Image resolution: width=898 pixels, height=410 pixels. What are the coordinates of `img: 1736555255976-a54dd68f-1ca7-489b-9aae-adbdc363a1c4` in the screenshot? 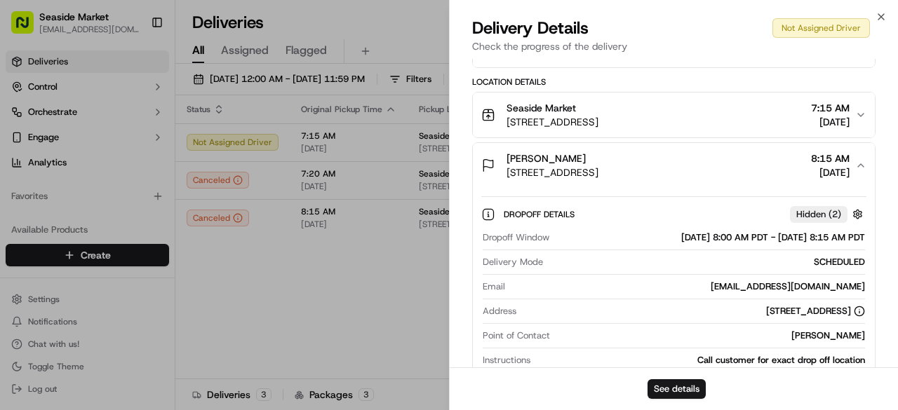 It's located at (27, 146).